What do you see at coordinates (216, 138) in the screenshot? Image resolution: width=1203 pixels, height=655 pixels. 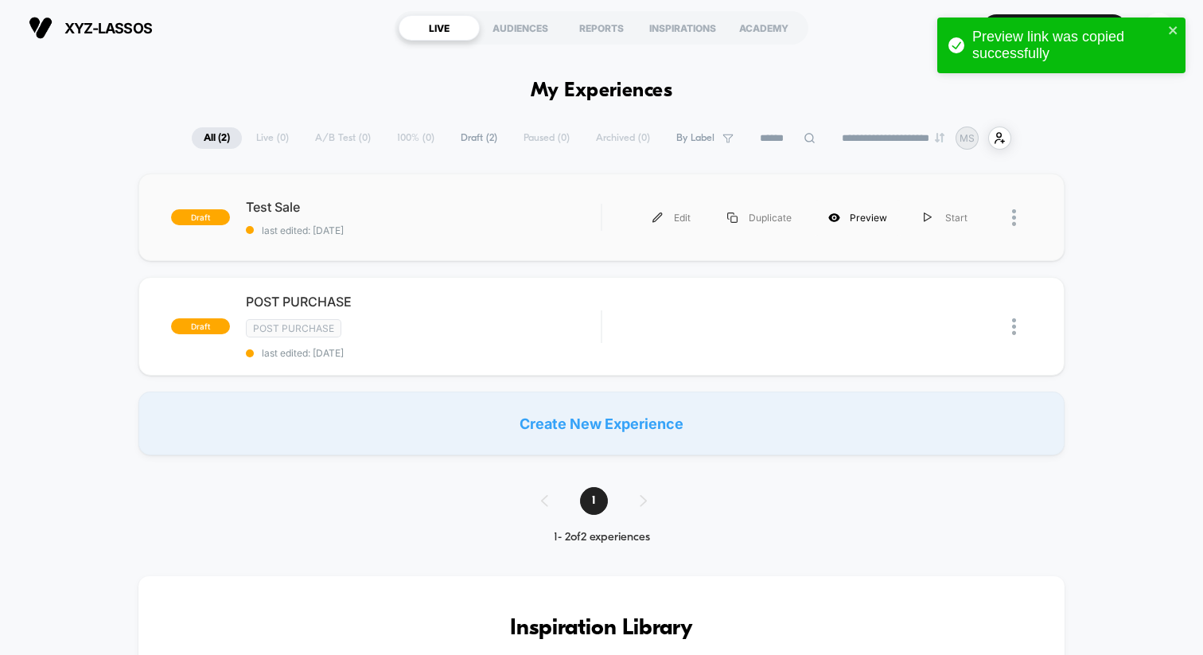 I see `span: All ( 2 )` at bounding box center [216, 138].